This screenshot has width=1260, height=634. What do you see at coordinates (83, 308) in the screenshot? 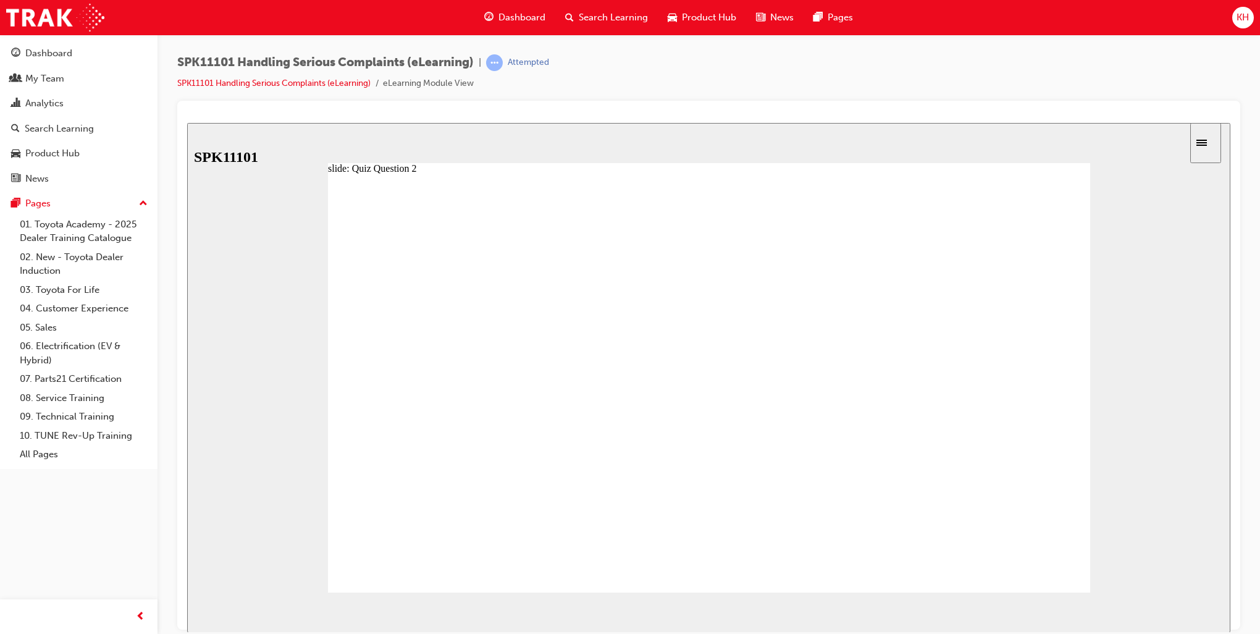
I see `a: 04. Customer Experience` at bounding box center [83, 308].